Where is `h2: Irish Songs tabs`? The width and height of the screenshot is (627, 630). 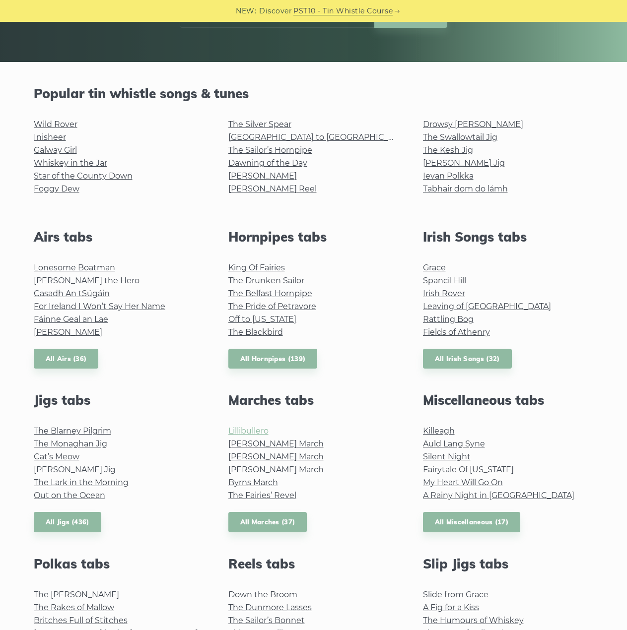 h2: Irish Songs tabs is located at coordinates (508, 237).